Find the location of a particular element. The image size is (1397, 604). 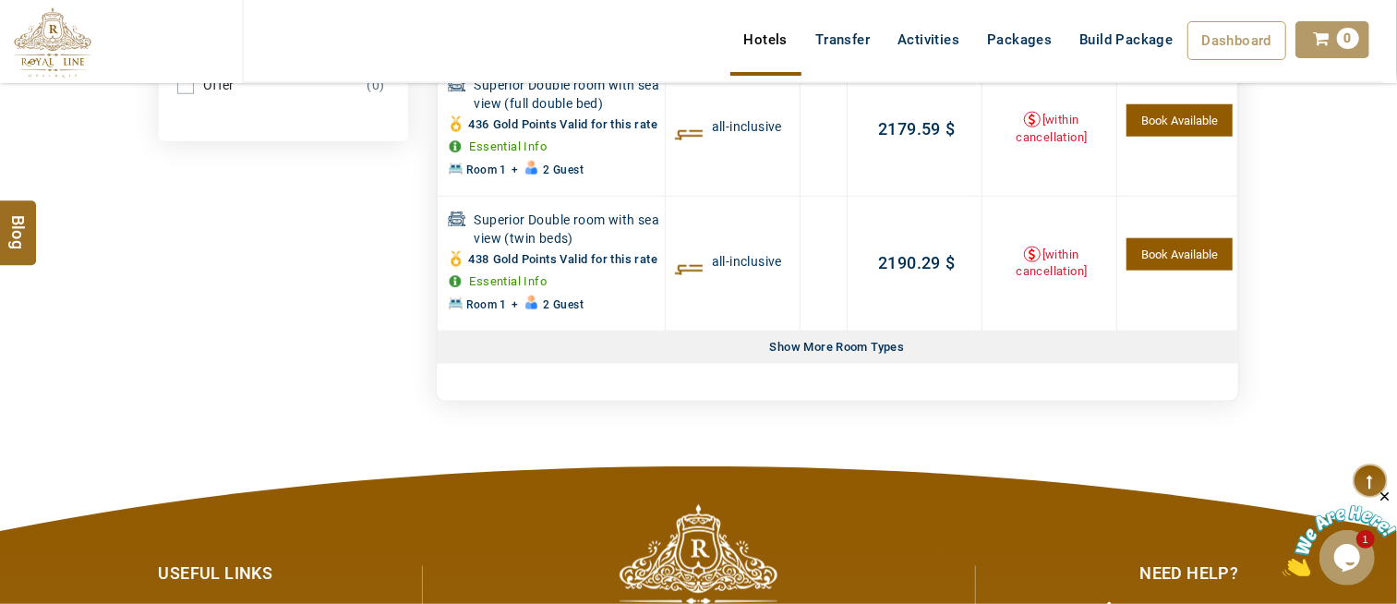

img: The Royal Line Holidays is located at coordinates (53, 42).